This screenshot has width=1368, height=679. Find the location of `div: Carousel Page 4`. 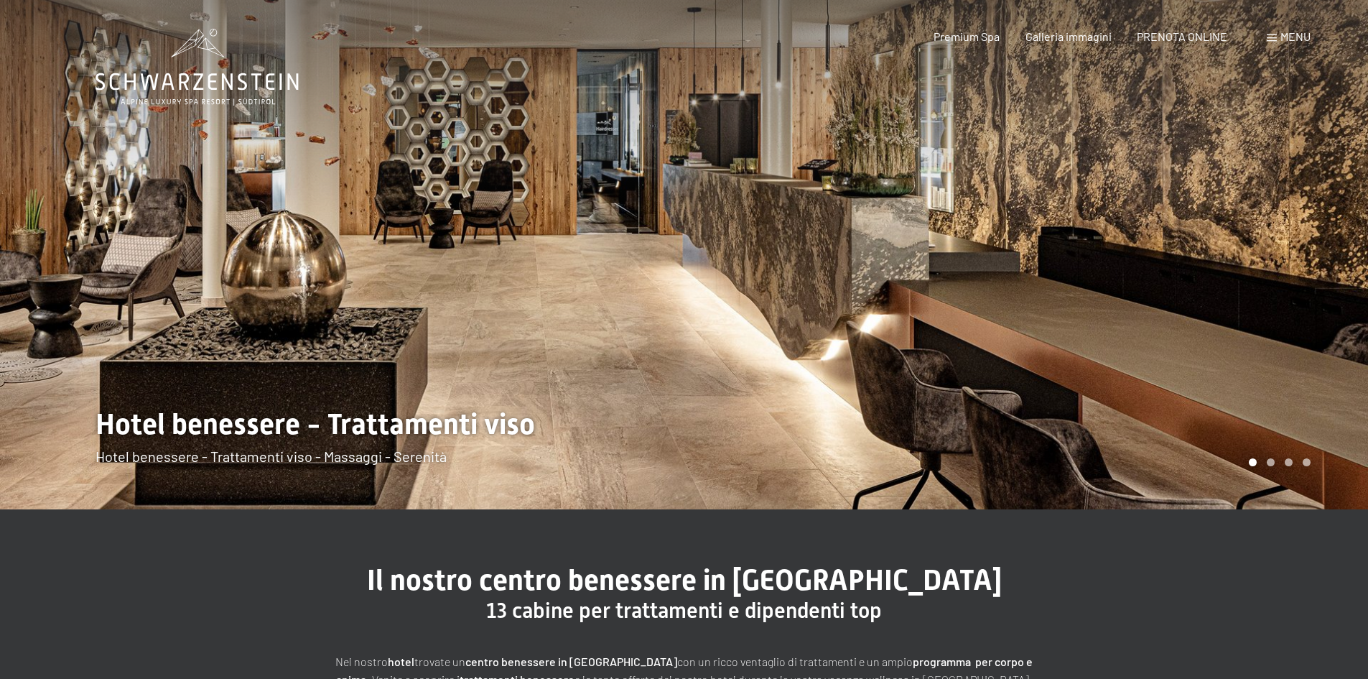

div: Carousel Page 4 is located at coordinates (1307, 462).